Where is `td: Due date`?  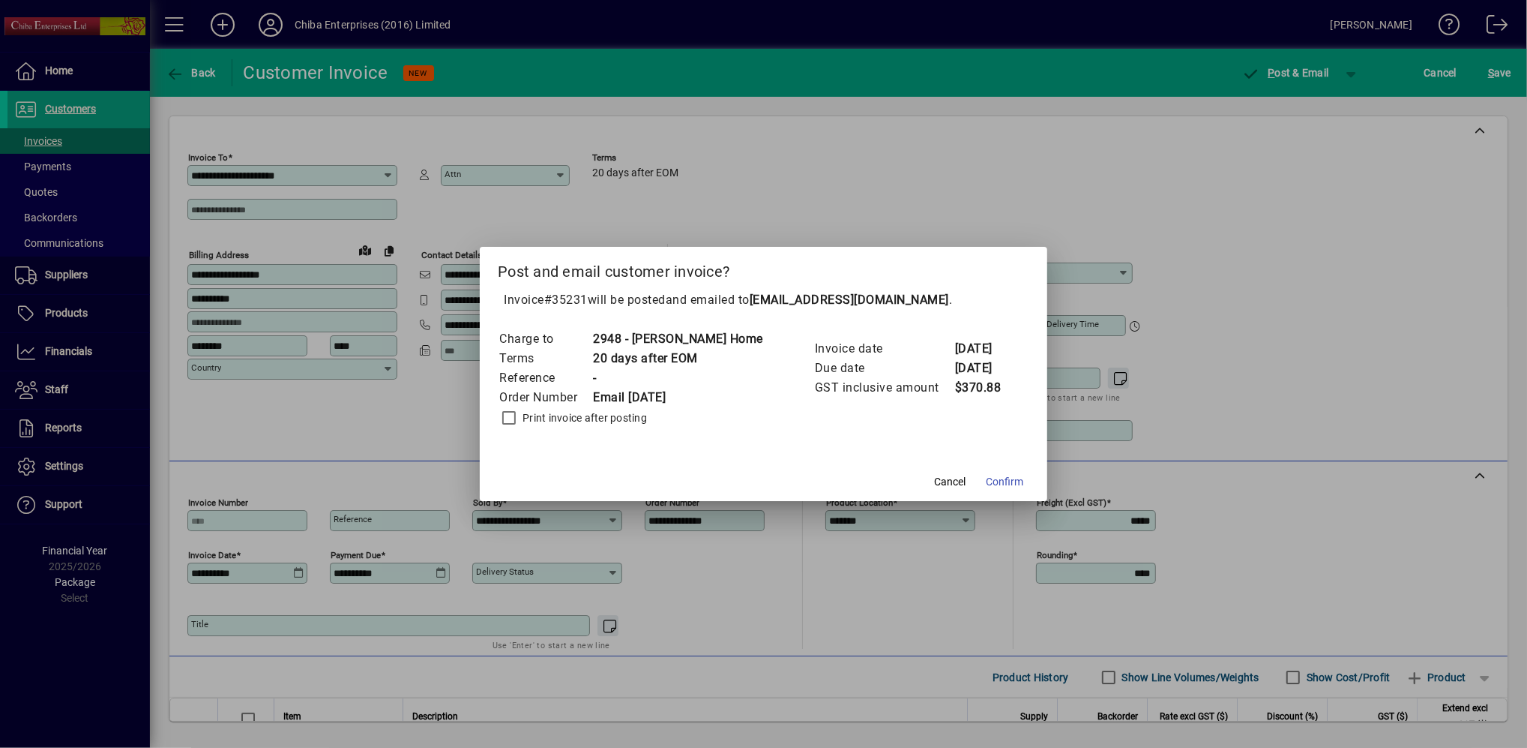
td: Due date is located at coordinates (884, 368).